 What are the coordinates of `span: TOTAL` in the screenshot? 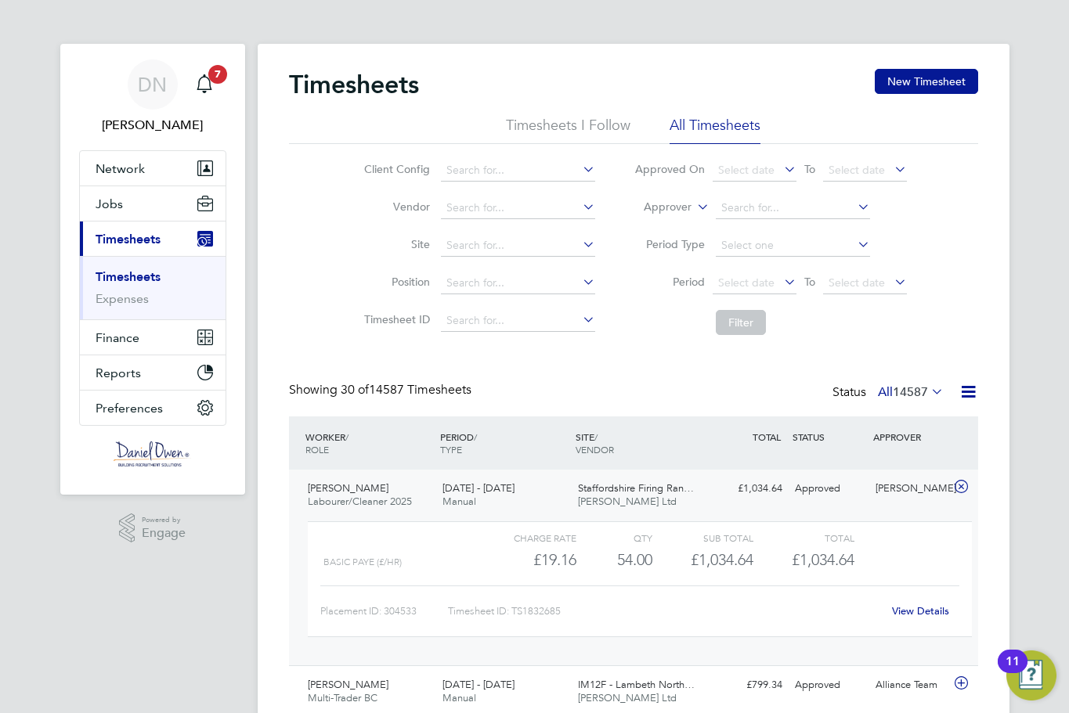 It's located at (767, 437).